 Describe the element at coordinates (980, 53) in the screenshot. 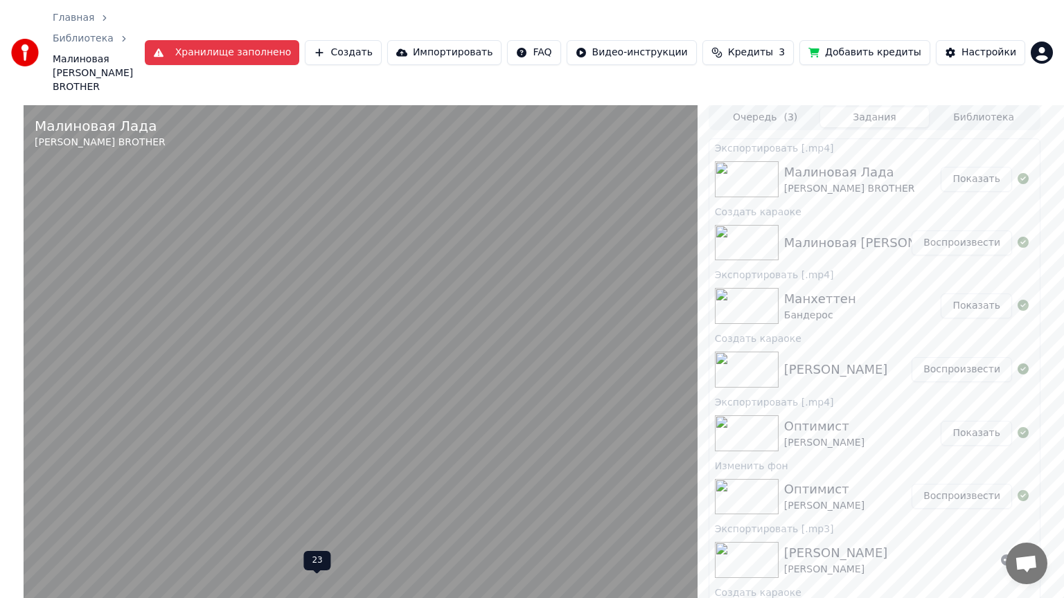

I see `button: Настройки` at that location.